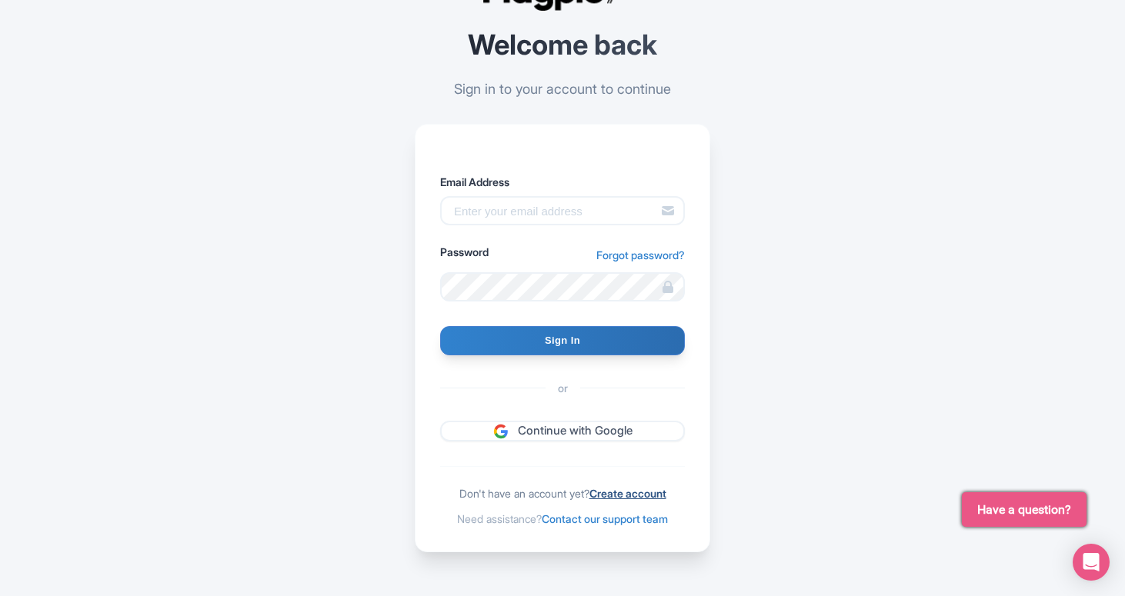 Image resolution: width=1125 pixels, height=596 pixels. What do you see at coordinates (640, 255) in the screenshot?
I see `a: Forgot password?` at bounding box center [640, 255].